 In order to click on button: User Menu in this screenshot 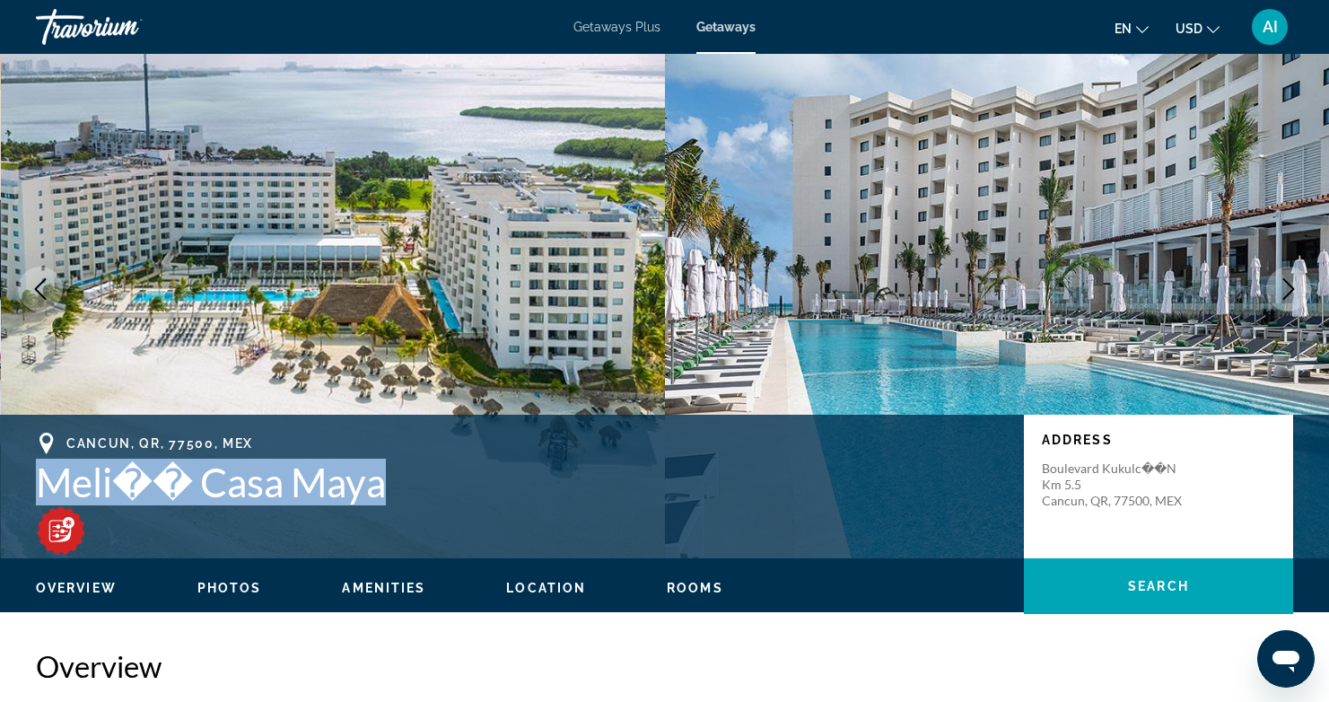, I will do `click(1270, 27)`.